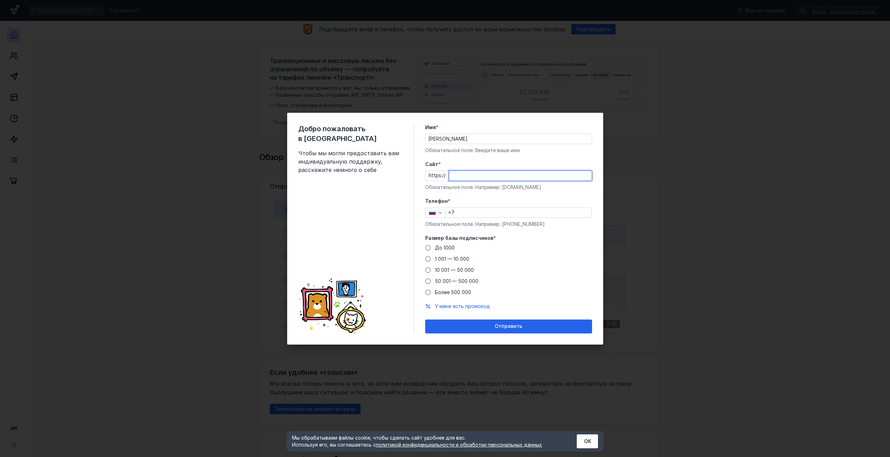  Describe the element at coordinates (587, 441) in the screenshot. I see `button: ОК` at that location.